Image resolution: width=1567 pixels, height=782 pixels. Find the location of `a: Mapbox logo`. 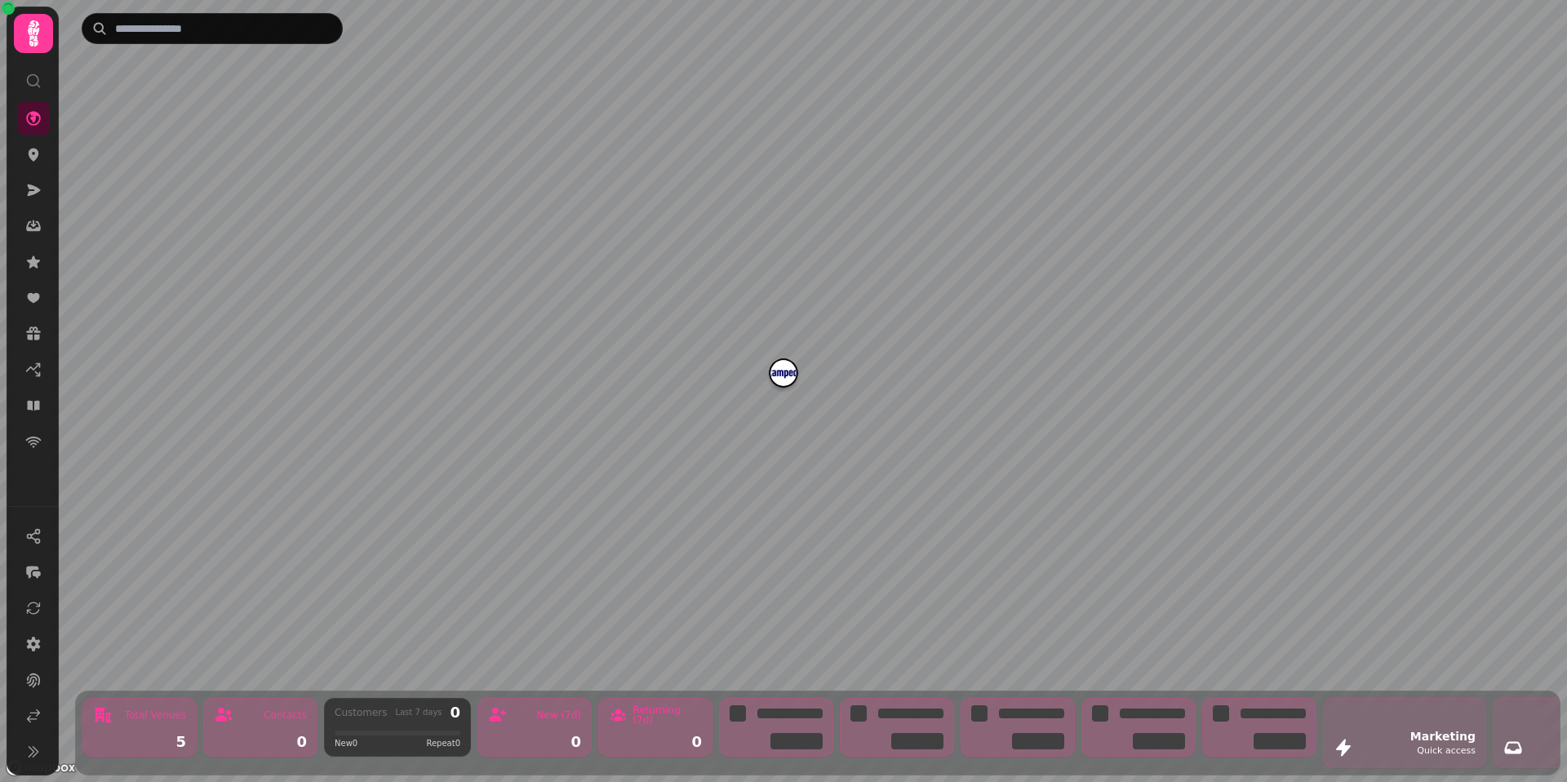

a: Mapbox logo is located at coordinates (41, 767).